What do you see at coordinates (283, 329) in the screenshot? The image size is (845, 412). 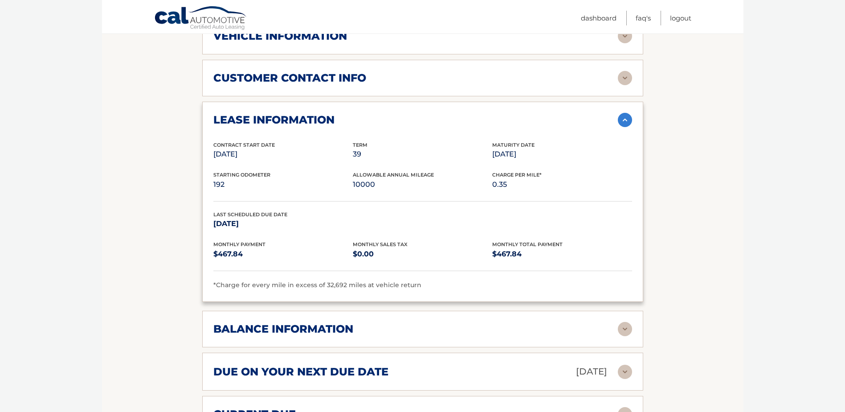 I see `h2: balance information` at bounding box center [283, 329].